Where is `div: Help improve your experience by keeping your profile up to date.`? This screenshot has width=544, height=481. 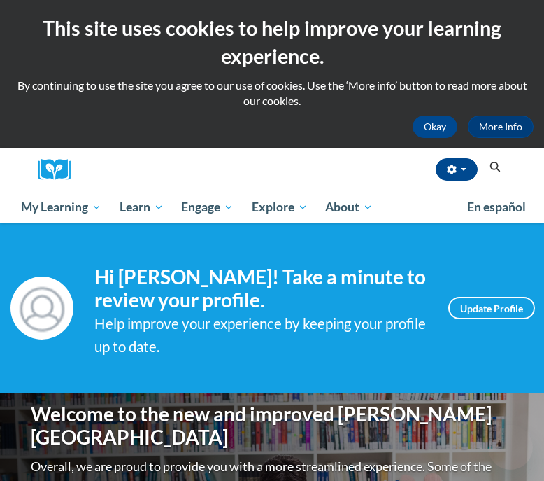
div: Help improve your experience by keeping your profile up to date. is located at coordinates (261, 335).